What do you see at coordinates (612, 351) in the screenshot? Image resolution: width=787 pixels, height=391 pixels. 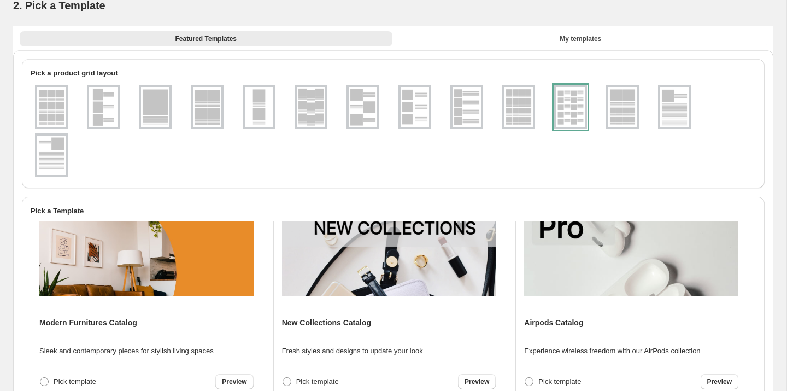 I see `p: Experience wireless freedom with our AirPods collection` at bounding box center [612, 351].